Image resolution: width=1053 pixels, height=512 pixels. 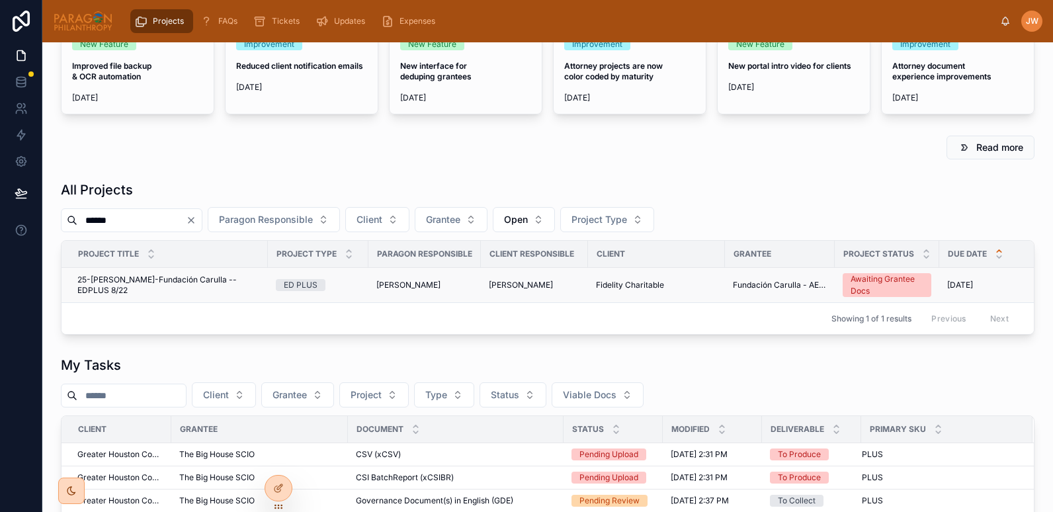 I want to click on div: Pending Review, so click(x=609, y=501).